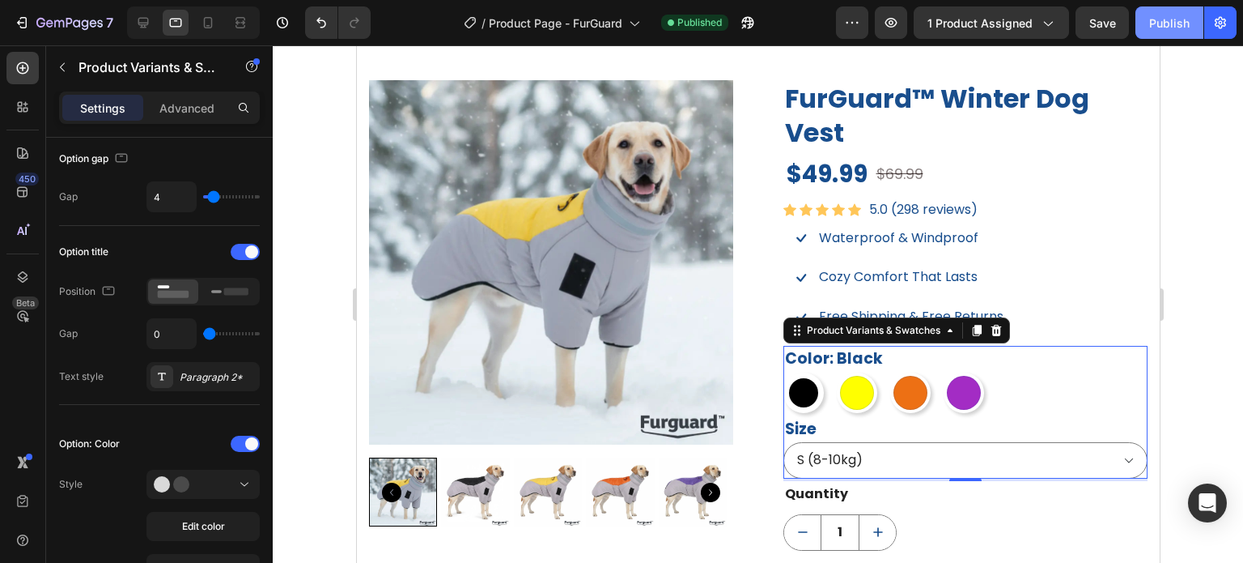  Describe the element at coordinates (338, 23) in the screenshot. I see `div: Undo/Redo` at that location.